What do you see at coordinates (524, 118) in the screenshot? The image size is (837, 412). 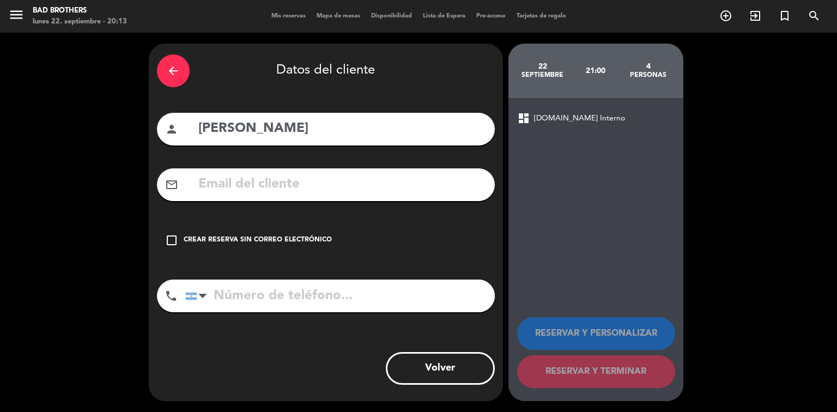 I see `span: dashboard` at bounding box center [524, 118].